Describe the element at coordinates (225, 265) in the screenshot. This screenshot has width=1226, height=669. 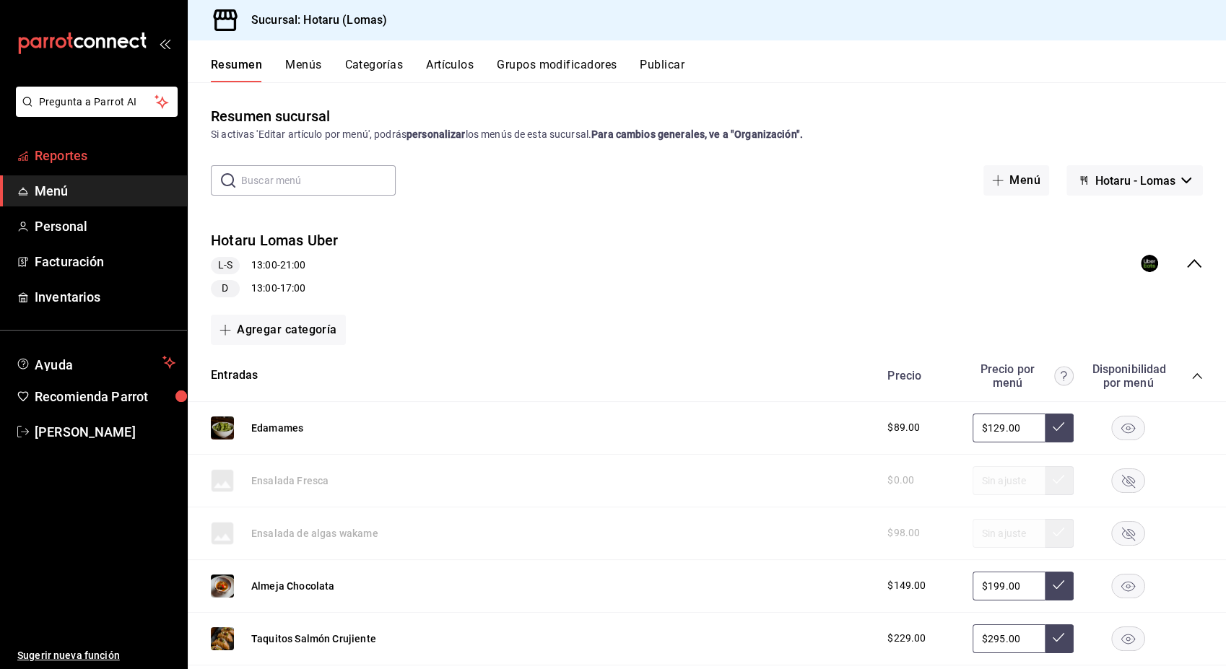
I see `span: L-S` at that location.